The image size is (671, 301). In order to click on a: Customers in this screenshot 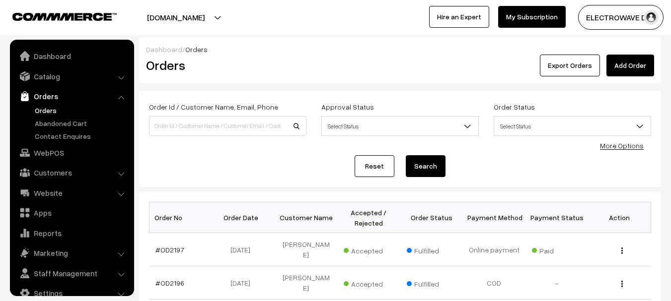, I will do `click(71, 173)`.